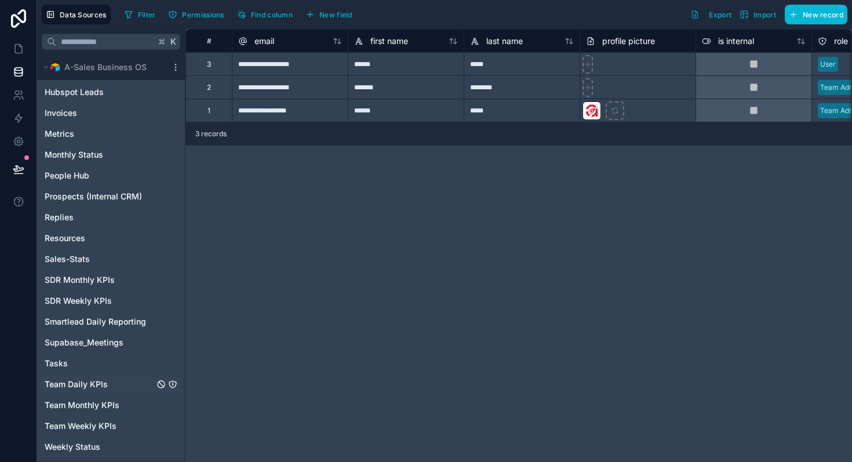 The width and height of the screenshot is (852, 462). I want to click on span: last name, so click(504, 41).